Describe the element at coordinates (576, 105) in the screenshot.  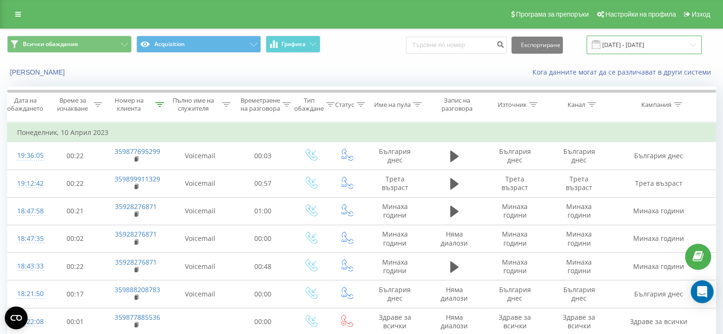
I see `div: Канал` at that location.